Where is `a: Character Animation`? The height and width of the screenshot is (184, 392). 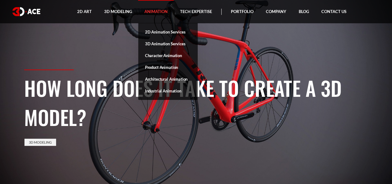
a: Character Animation is located at coordinates (168, 55).